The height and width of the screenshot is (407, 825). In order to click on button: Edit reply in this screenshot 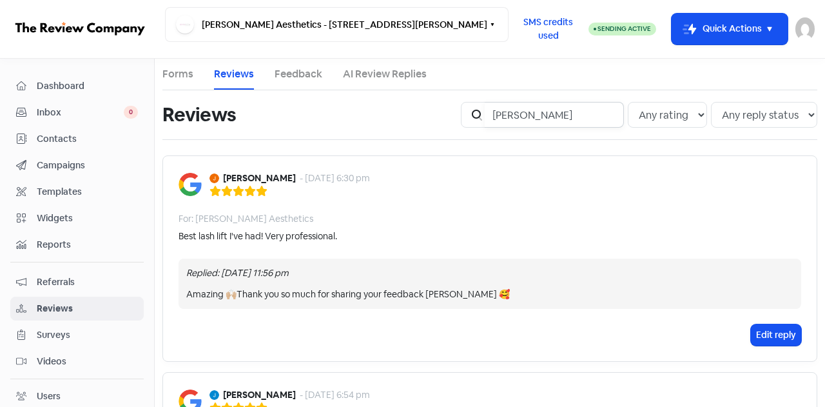, I will do `click(776, 334)`.